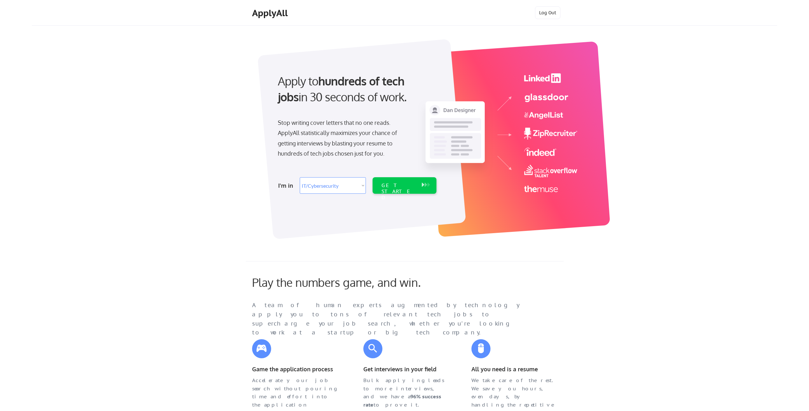 The image size is (809, 411). What do you see at coordinates (392, 319) in the screenshot?
I see `div: A team of human experts augmented by technology apply you to tons of relevant tech jobs to superc...` at bounding box center [392, 319].